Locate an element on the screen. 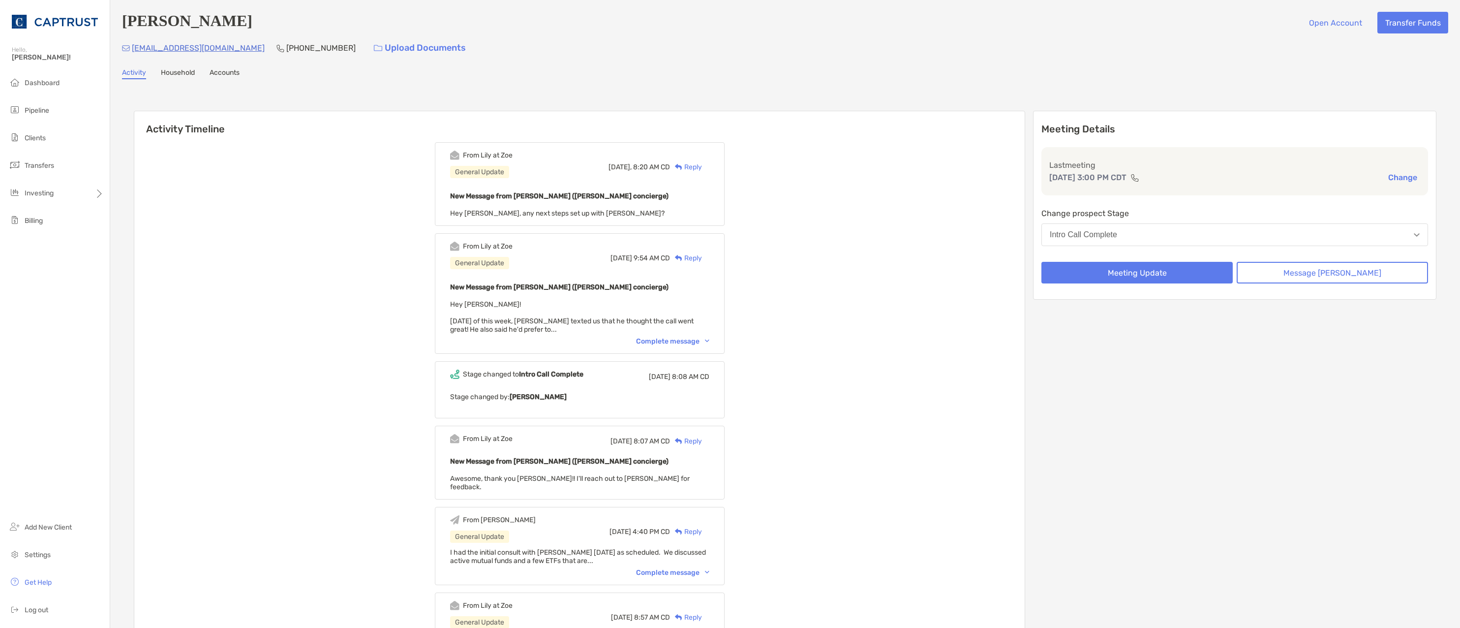 The height and width of the screenshot is (628, 1460). span: Add New Client is located at coordinates (48, 527).